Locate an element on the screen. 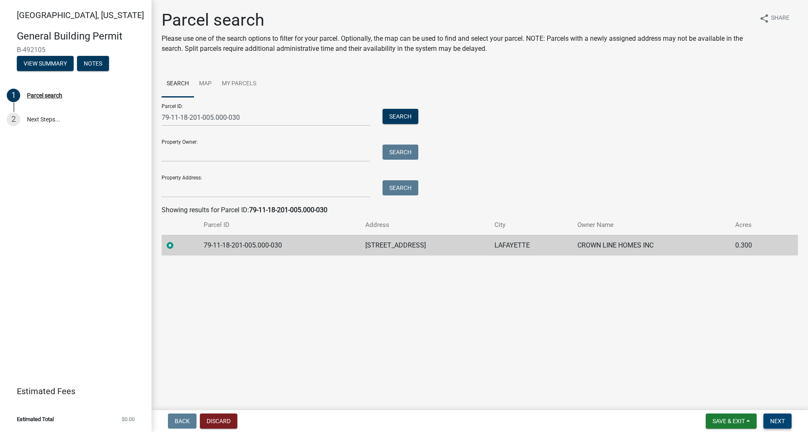  button: Notes is located at coordinates (93, 64).